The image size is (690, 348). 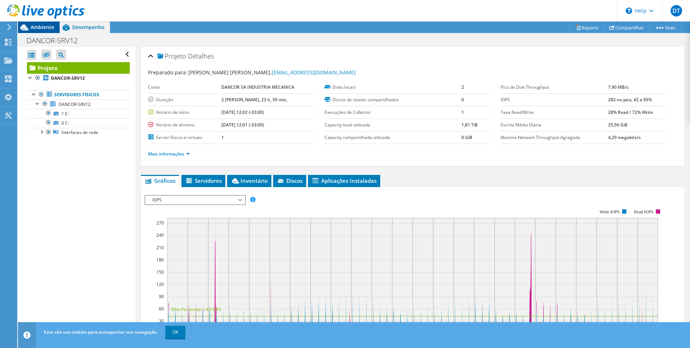 What do you see at coordinates (161, 296) in the screenshot?
I see `text: 90` at bounding box center [161, 296].